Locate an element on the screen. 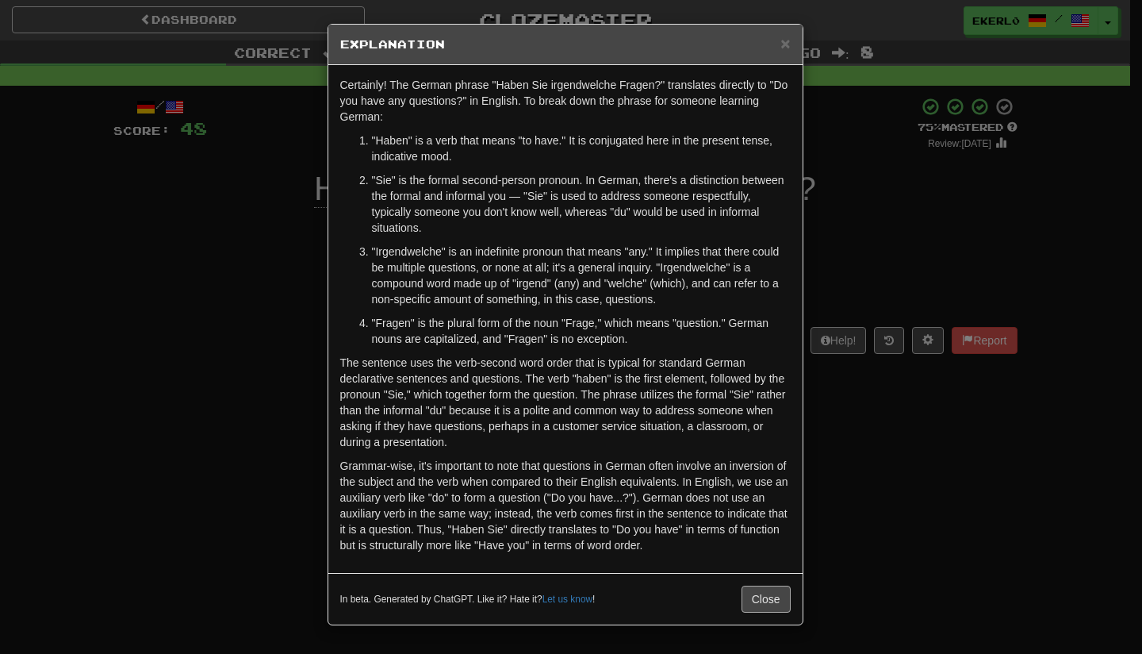 The image size is (1142, 654). h5: Explanation is located at coordinates (566, 44).